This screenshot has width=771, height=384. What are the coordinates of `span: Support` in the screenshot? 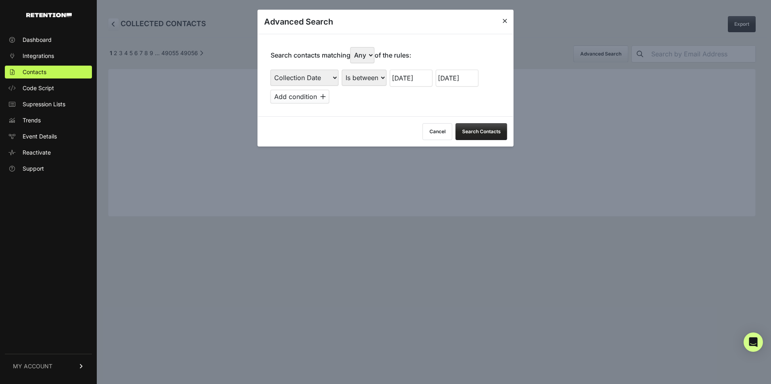 It's located at (33, 169).